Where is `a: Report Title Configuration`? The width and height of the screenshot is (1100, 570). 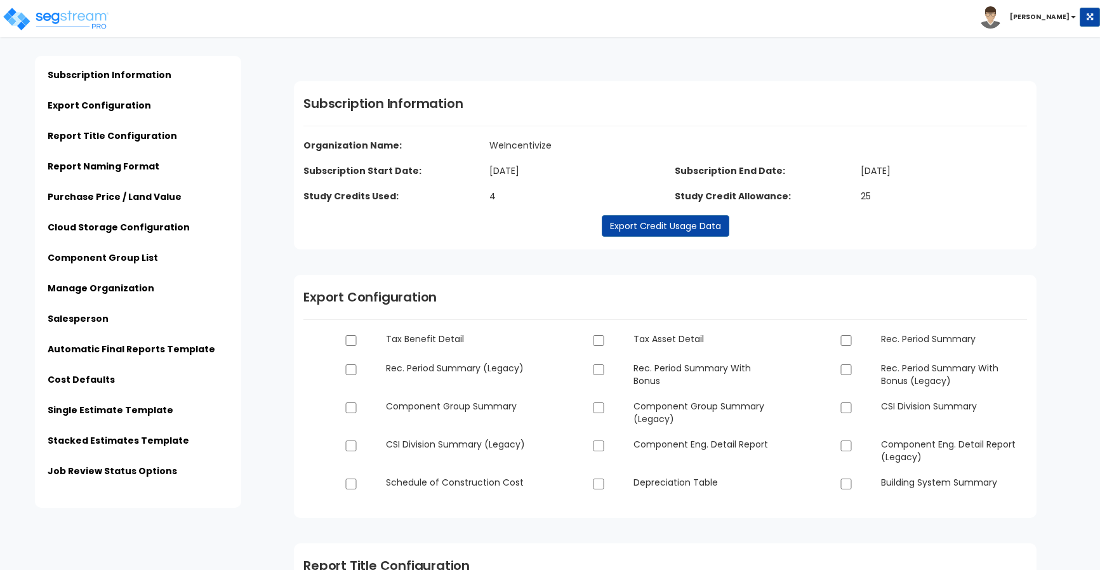 a: Report Title Configuration is located at coordinates (112, 136).